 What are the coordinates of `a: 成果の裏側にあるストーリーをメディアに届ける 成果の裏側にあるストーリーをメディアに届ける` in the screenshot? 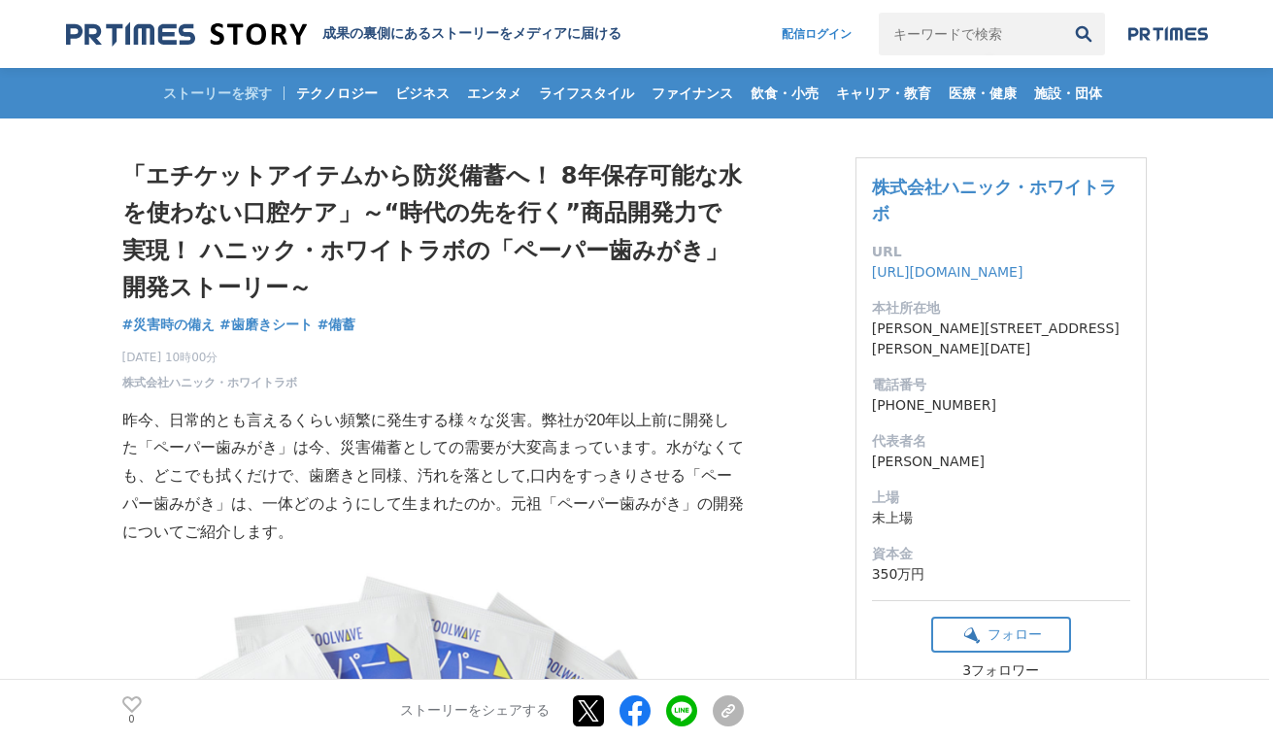 It's located at (344, 34).